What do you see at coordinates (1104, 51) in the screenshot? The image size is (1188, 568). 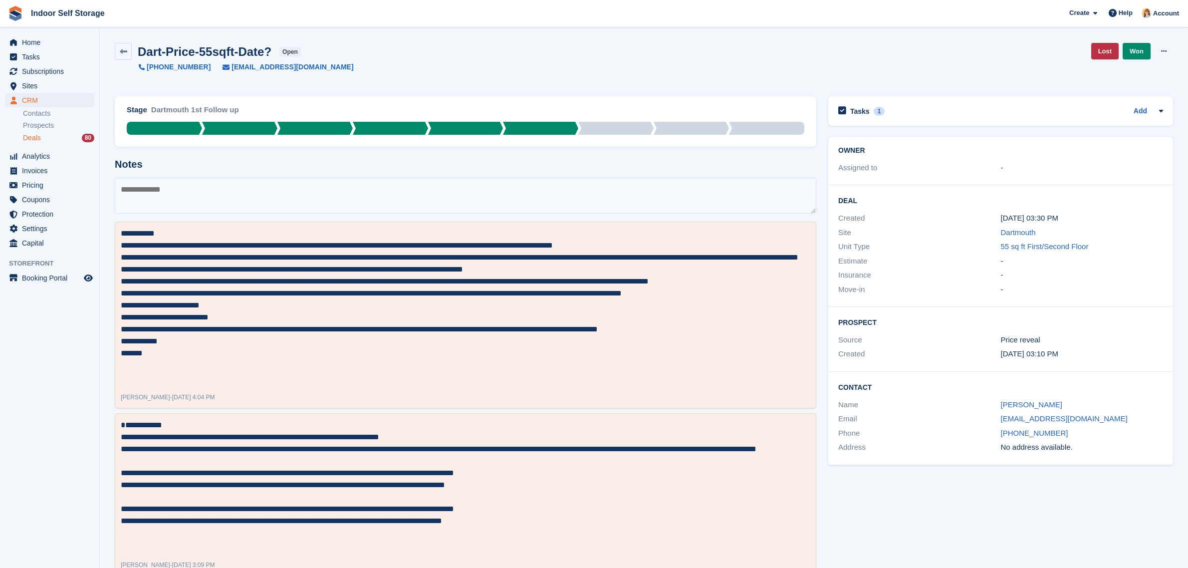 I see `a: Lost` at bounding box center [1104, 51].